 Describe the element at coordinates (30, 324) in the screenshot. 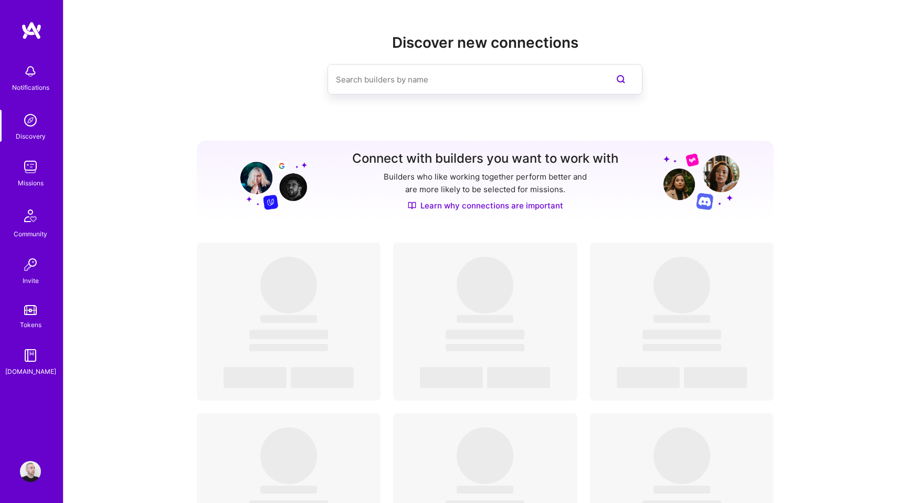

I see `div: Tokens` at that location.